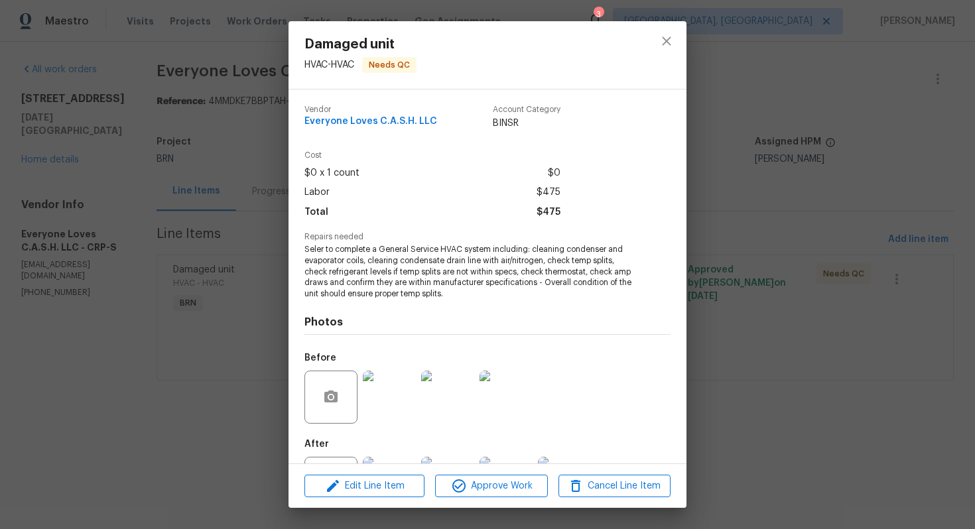 The image size is (975, 529). Describe the element at coordinates (332, 173) in the screenshot. I see `span: $0 x 1 count` at that location.